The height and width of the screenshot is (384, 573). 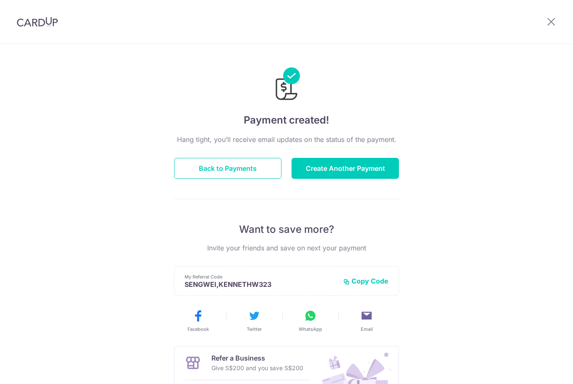 I want to click on p: My Referral Code, so click(x=260, y=277).